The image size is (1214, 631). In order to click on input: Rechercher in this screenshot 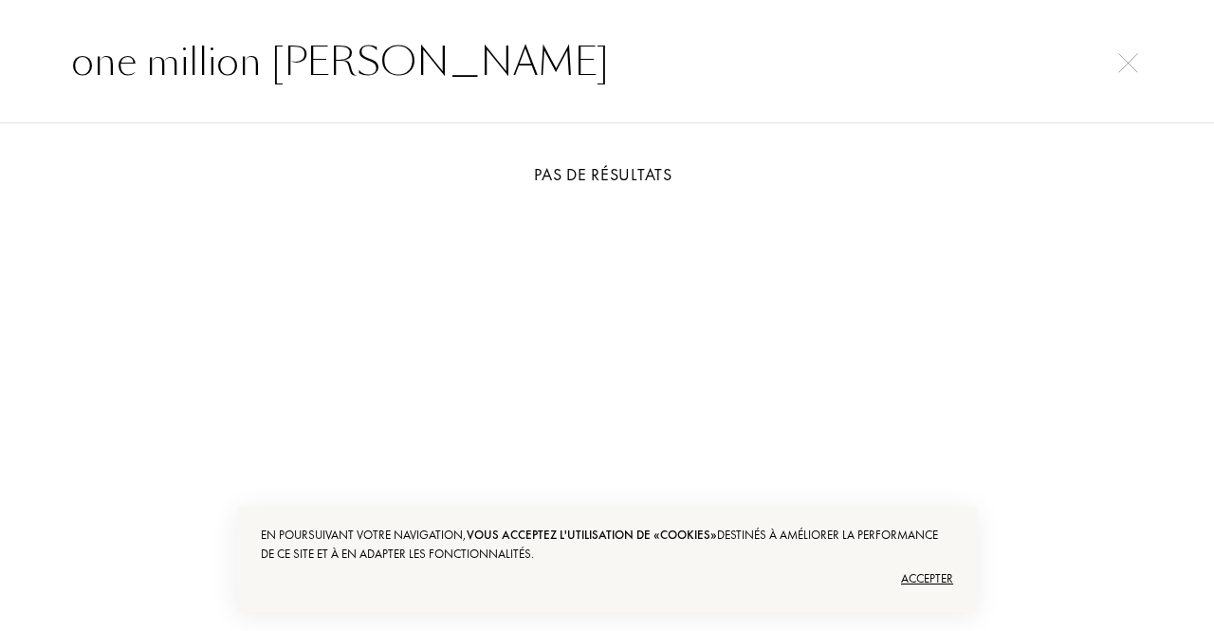, I will do `click(607, 62)`.